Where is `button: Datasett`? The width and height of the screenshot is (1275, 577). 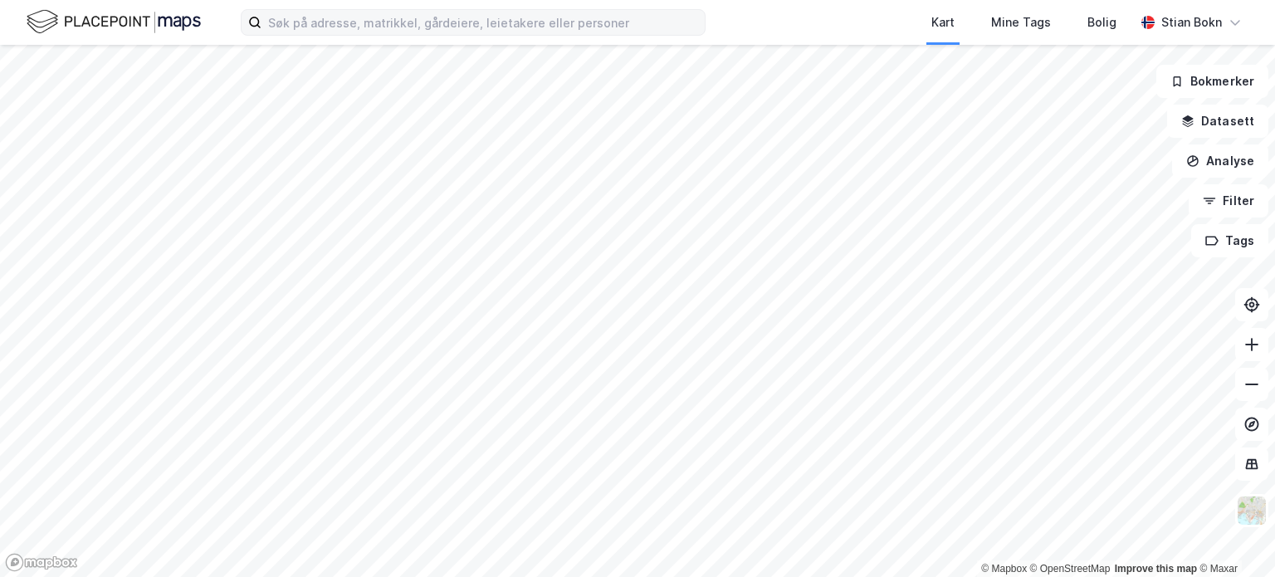 button: Datasett is located at coordinates (1218, 121).